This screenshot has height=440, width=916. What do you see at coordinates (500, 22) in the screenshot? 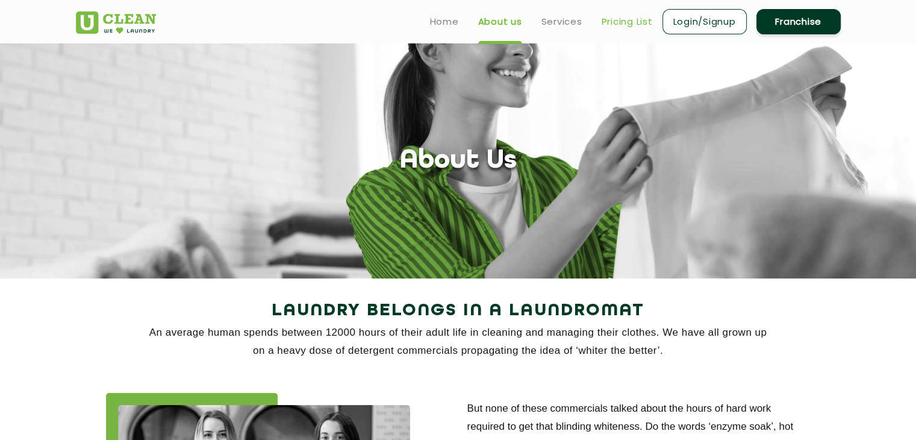
I see `a: About us` at bounding box center [500, 22].